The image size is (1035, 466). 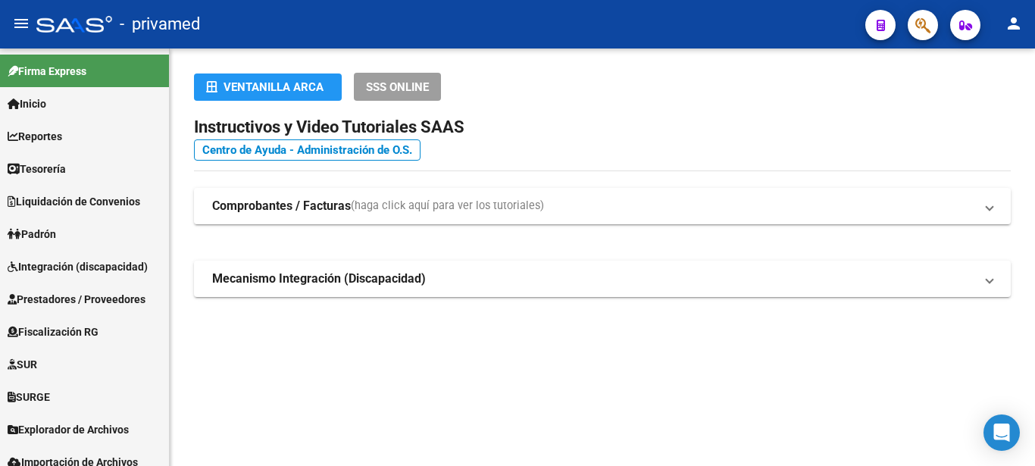 I want to click on span: Fiscalización RG, so click(x=53, y=332).